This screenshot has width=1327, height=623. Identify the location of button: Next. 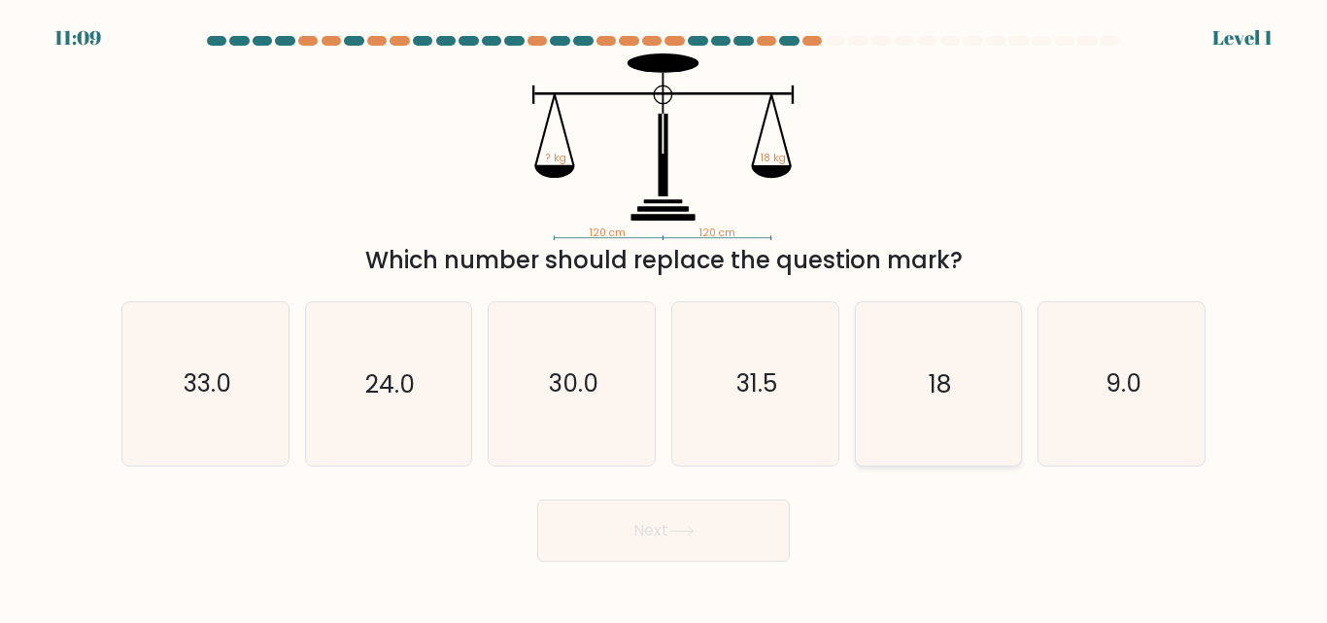
(664, 531).